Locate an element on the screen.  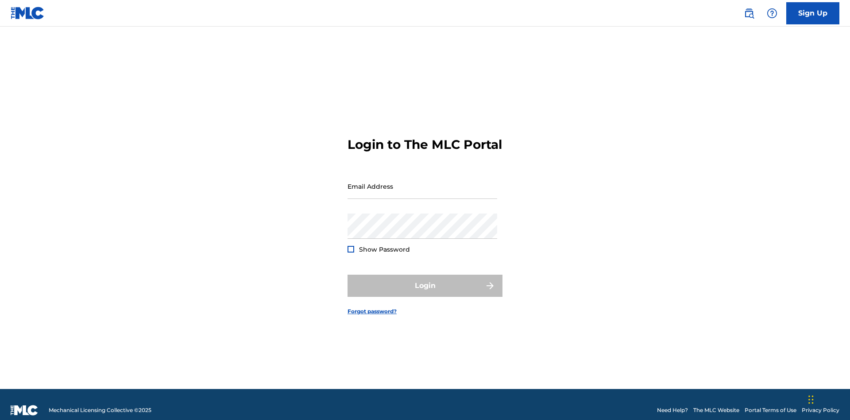
a: Sign Up is located at coordinates (812, 13).